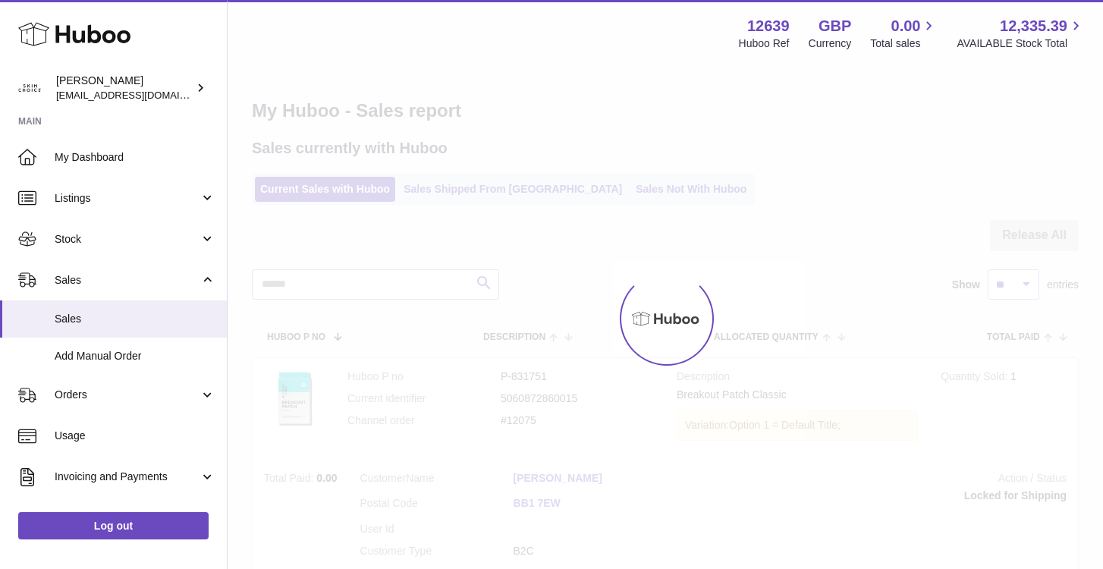 Image resolution: width=1103 pixels, height=569 pixels. I want to click on span: Total sales, so click(904, 43).